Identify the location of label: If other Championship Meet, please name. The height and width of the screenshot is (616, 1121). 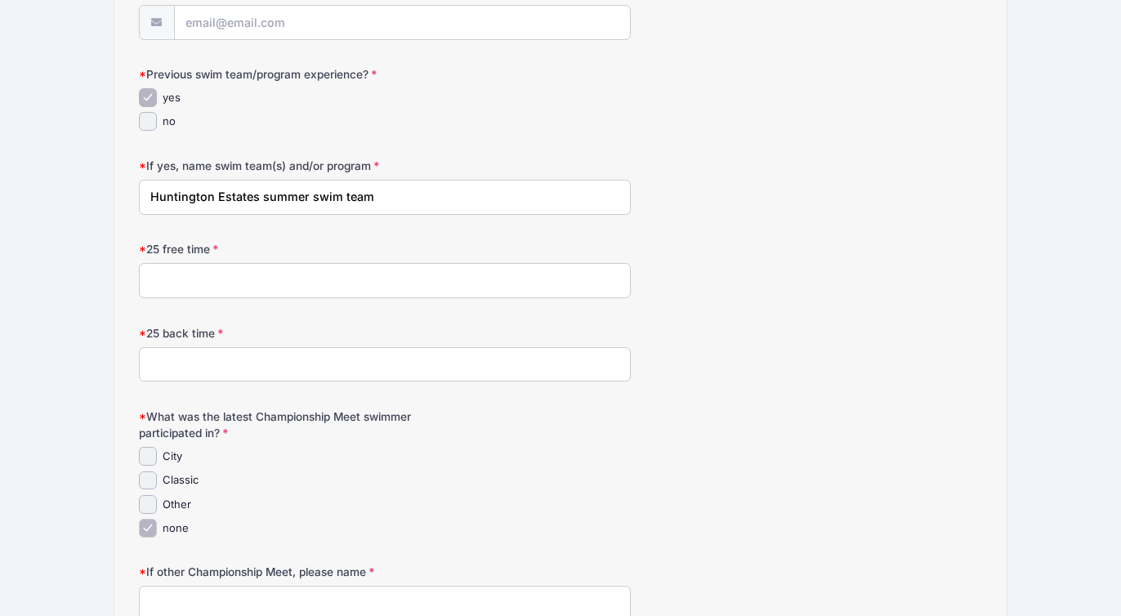
(279, 572).